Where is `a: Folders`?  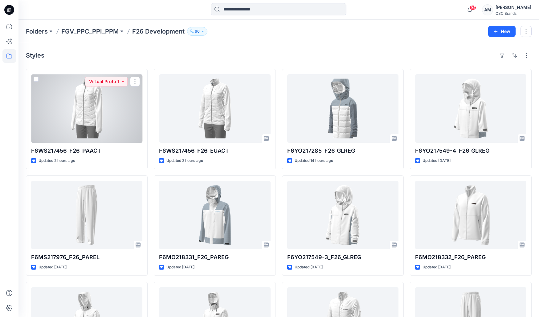
a: Folders is located at coordinates (37, 31).